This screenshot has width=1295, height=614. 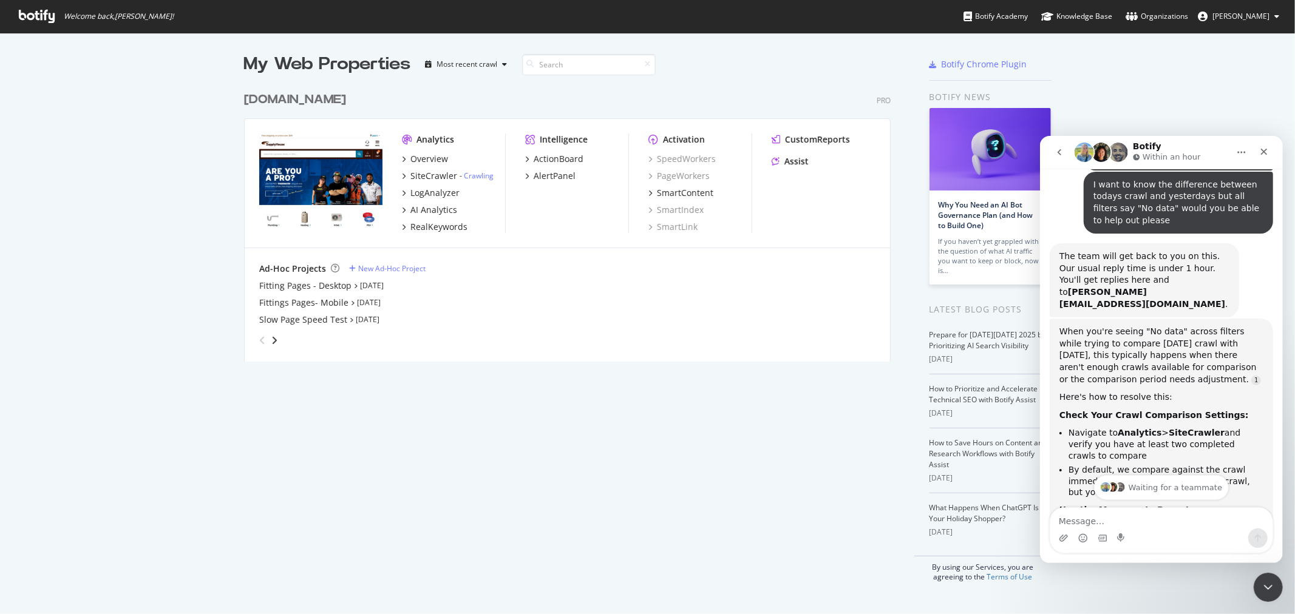 I want to click on textarea: Message…, so click(x=121, y=383).